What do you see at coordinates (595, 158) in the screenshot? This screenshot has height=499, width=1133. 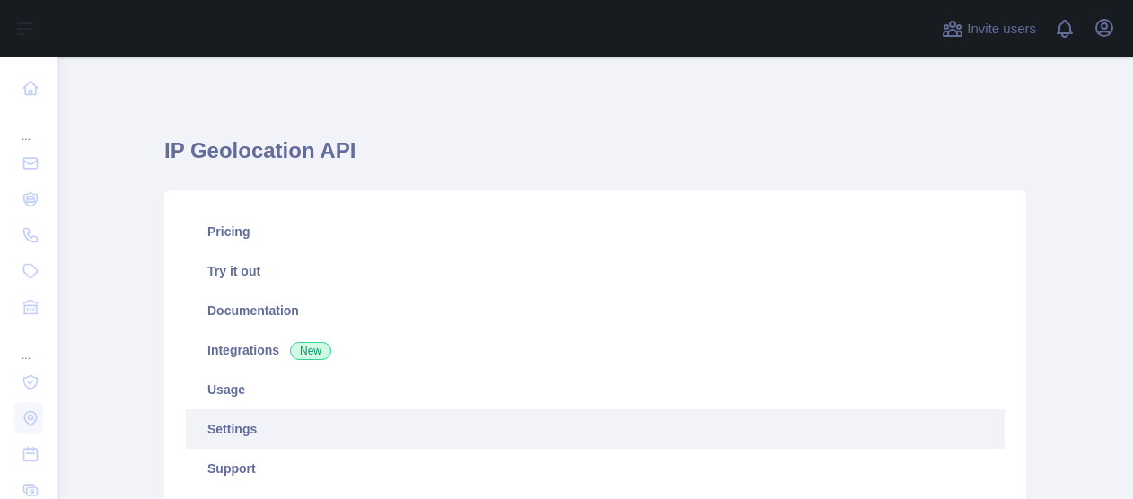 I see `h1: IP Geolocation API` at bounding box center [595, 158].